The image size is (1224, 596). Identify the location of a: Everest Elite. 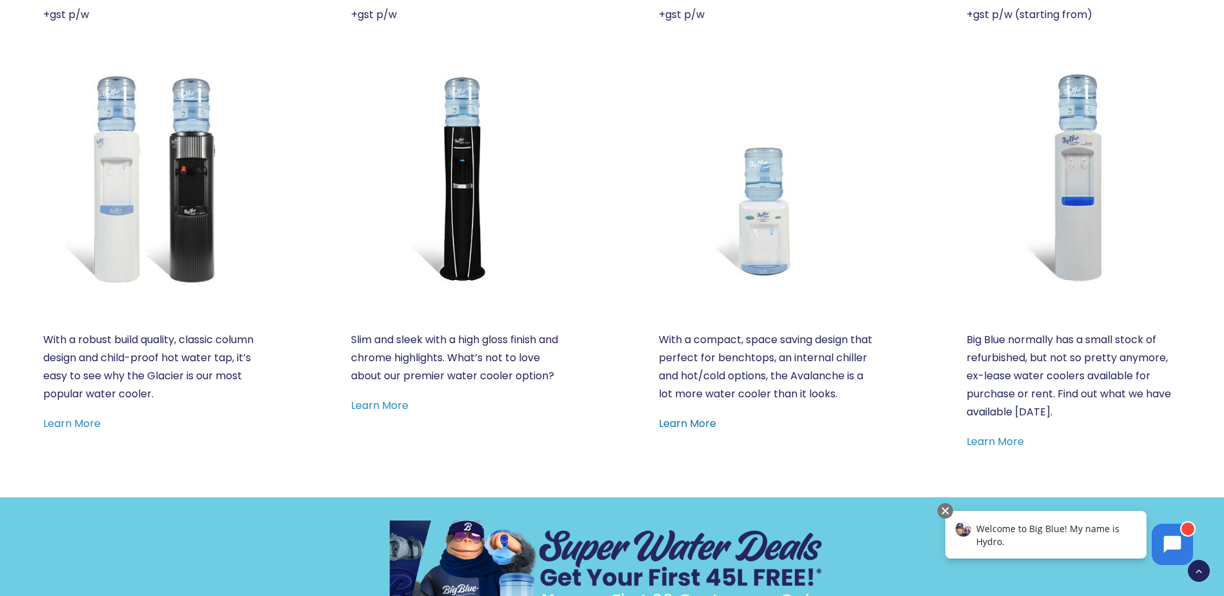
(458, 177).